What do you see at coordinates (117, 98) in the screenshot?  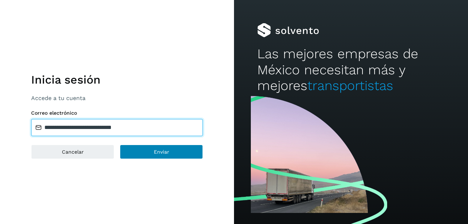 I see `p: Accede a tu cuenta` at bounding box center [117, 98].